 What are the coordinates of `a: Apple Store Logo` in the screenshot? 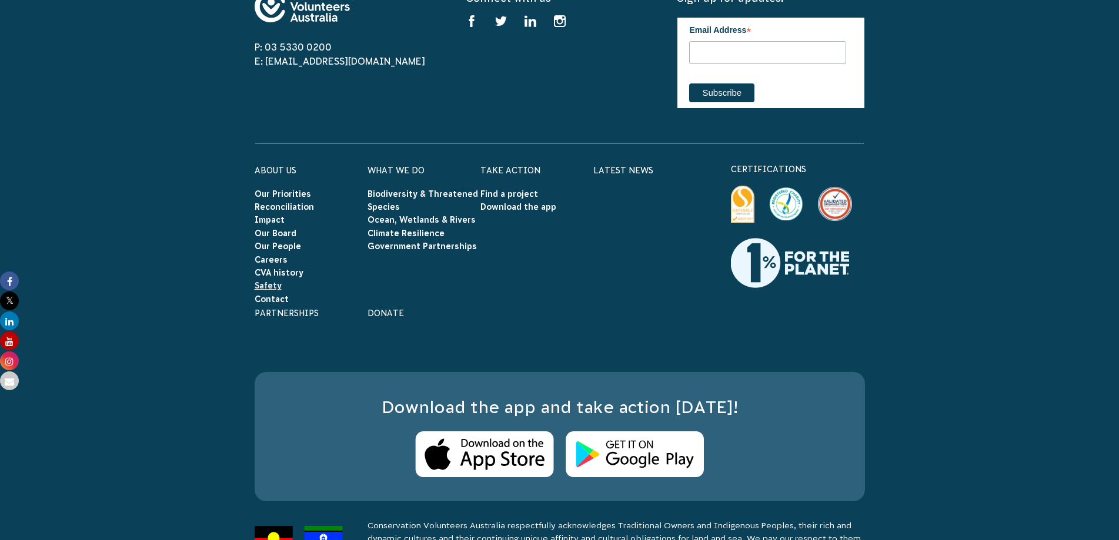 It's located at (484, 454).